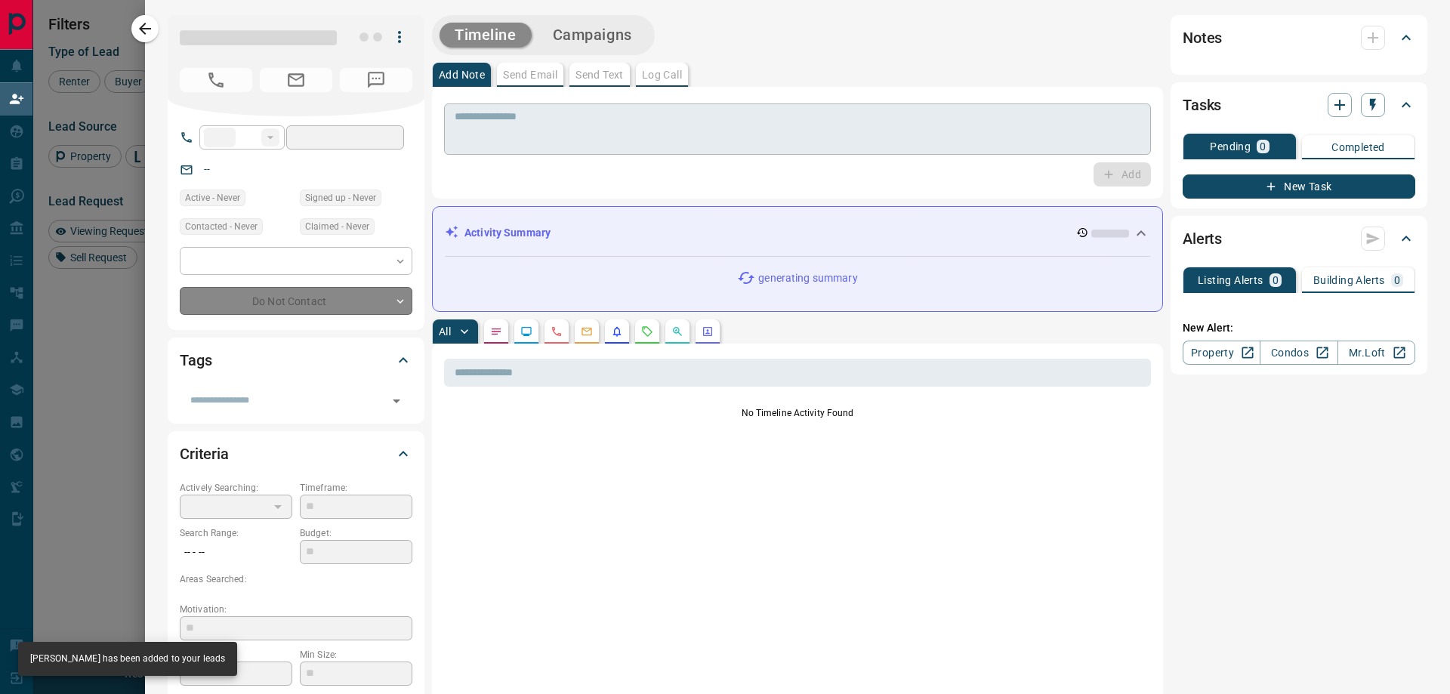 Image resolution: width=1450 pixels, height=694 pixels. Describe the element at coordinates (1202, 239) in the screenshot. I see `h2: Alerts` at that location.